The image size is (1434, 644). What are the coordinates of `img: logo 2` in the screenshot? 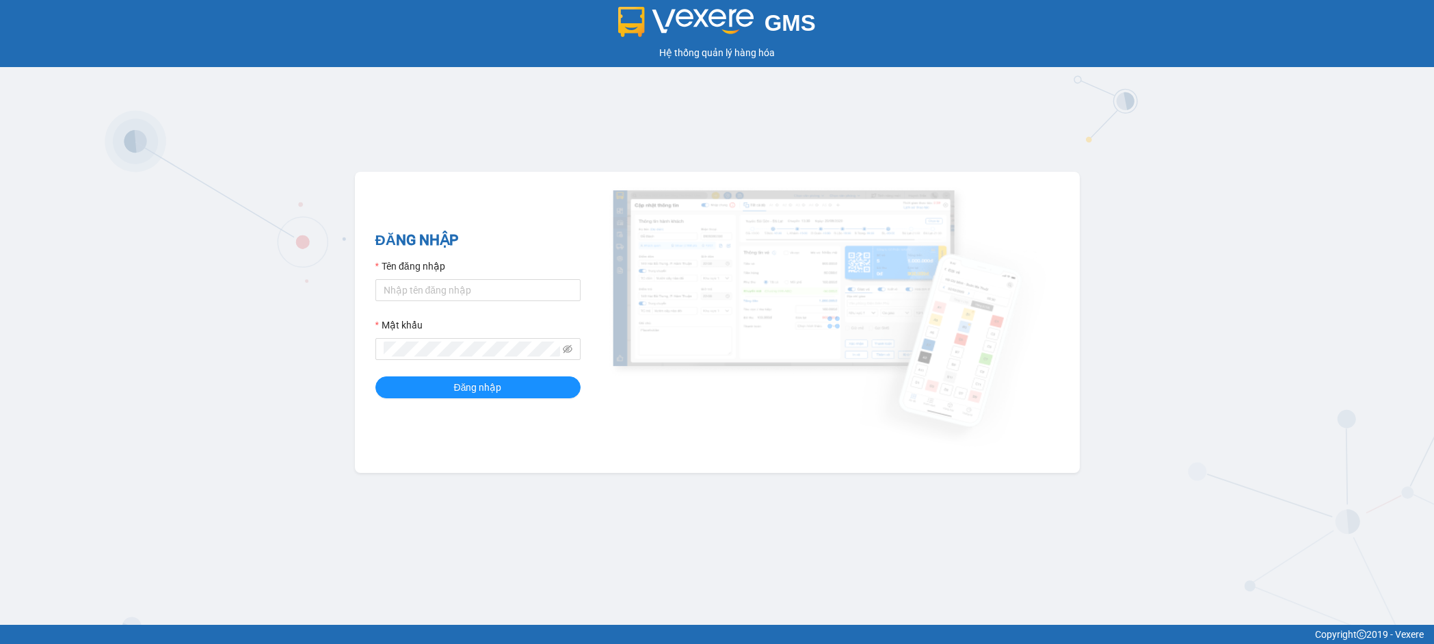 It's located at (686, 22).